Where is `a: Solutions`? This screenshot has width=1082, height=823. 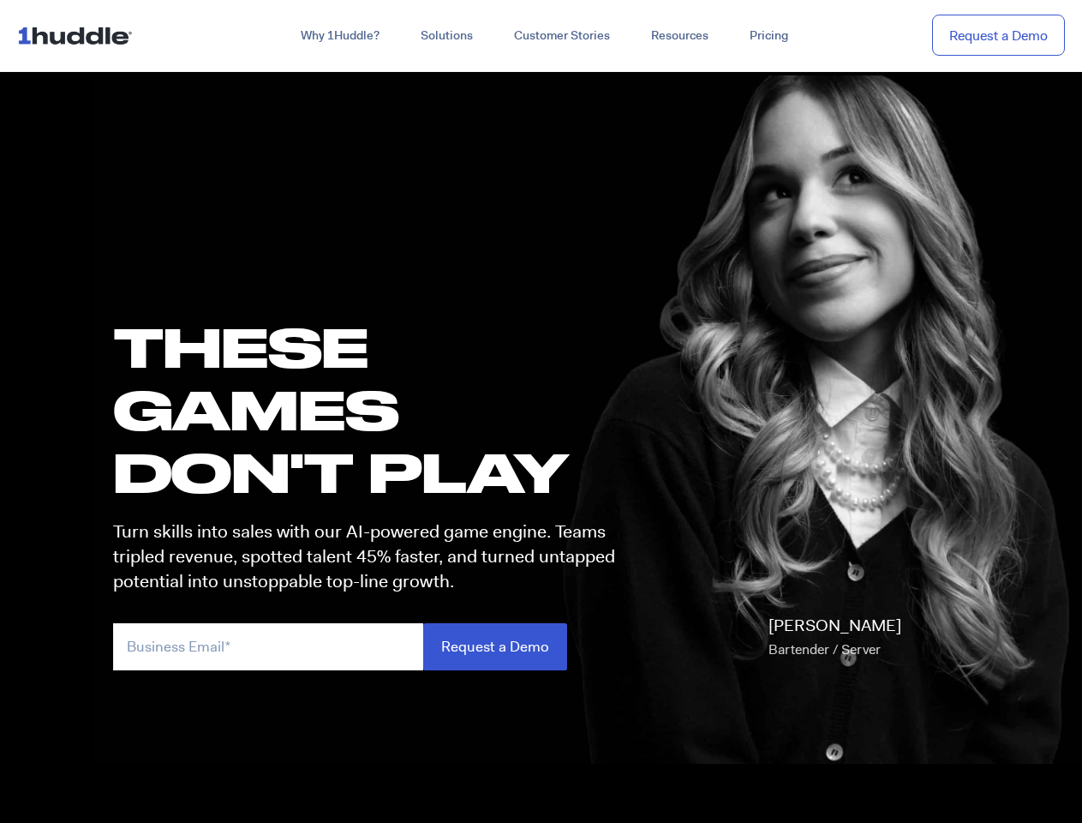 a: Solutions is located at coordinates (446, 36).